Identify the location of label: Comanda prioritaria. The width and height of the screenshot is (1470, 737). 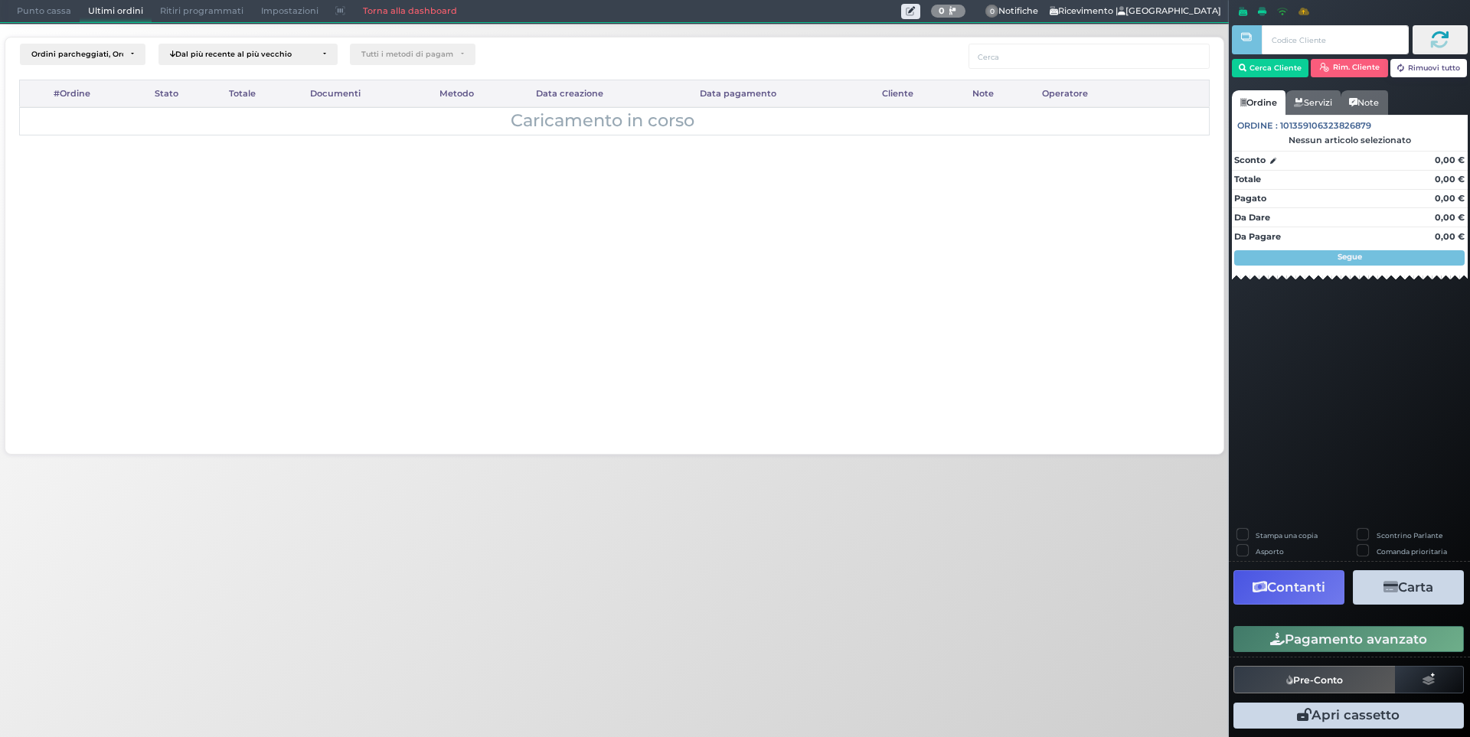
(1411, 551).